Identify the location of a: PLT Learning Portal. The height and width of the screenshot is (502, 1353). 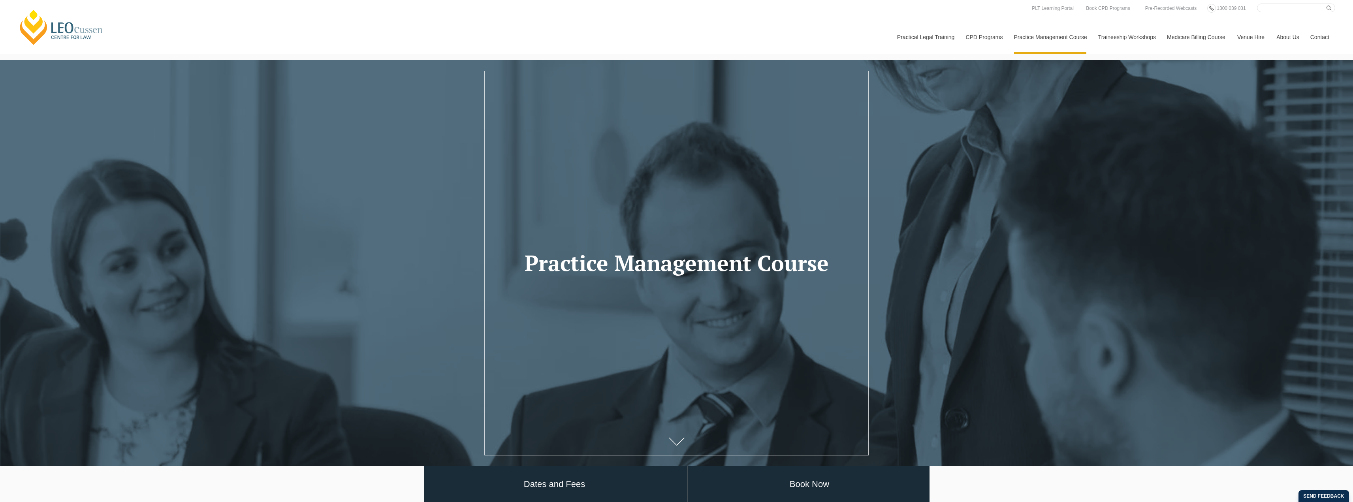
(1053, 8).